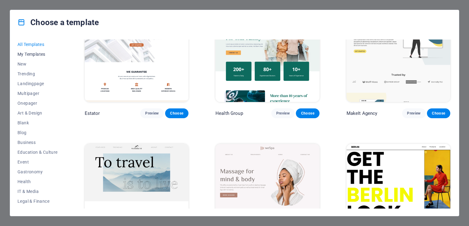  I want to click on span: Trending, so click(37, 74).